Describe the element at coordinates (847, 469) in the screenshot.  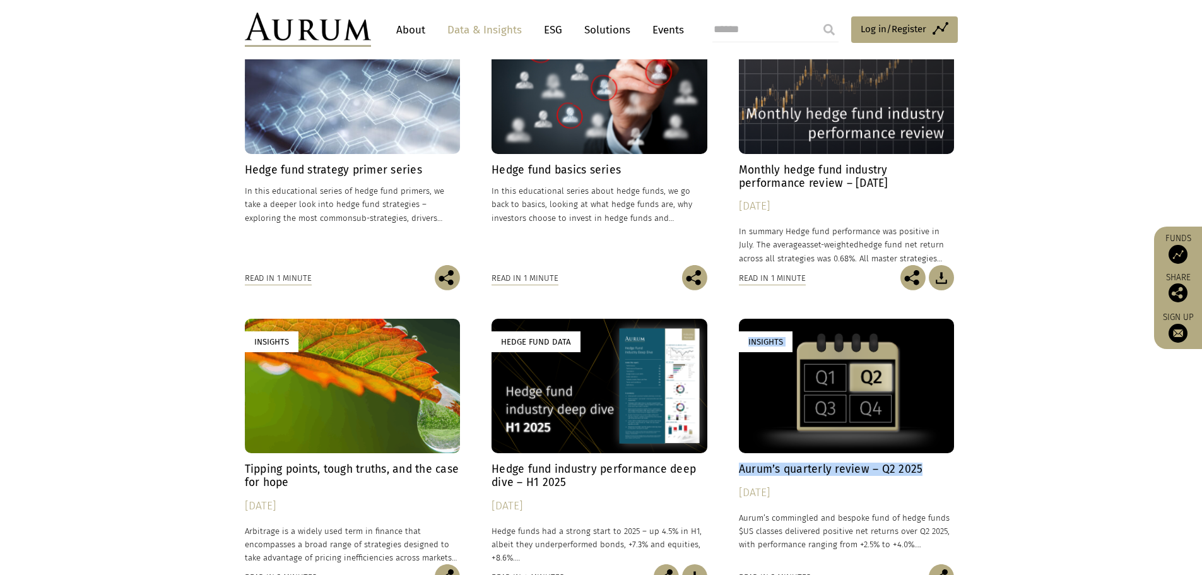
I see `h4: Aurum’s quarterly review – Q2 2025` at that location.